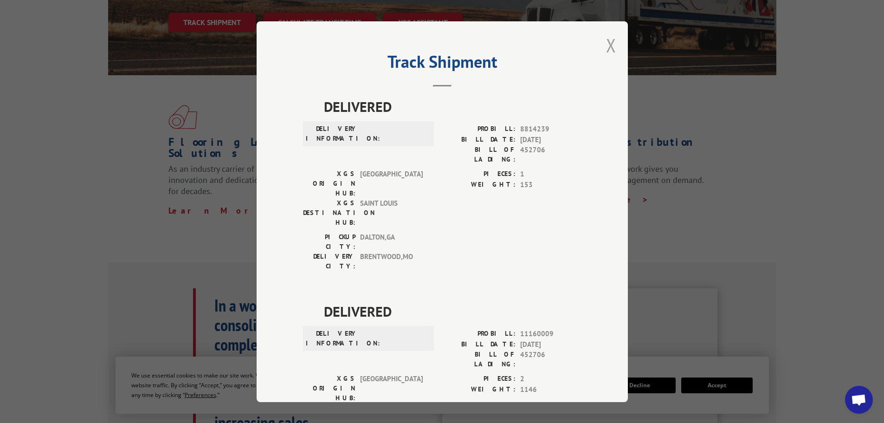 The image size is (884, 423). What do you see at coordinates (391, 213) in the screenshot?
I see `span: SAINT LOUIS` at bounding box center [391, 213].